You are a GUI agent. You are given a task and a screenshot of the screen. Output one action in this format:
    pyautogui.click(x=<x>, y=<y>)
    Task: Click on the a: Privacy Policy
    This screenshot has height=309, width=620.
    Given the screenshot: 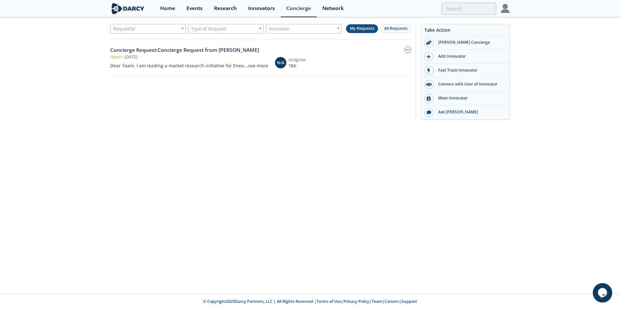 What is the action you would take?
    pyautogui.click(x=356, y=302)
    